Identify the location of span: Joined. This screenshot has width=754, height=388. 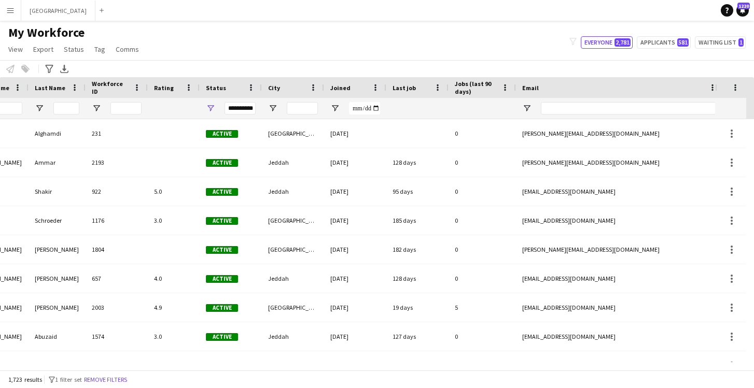
(340, 88).